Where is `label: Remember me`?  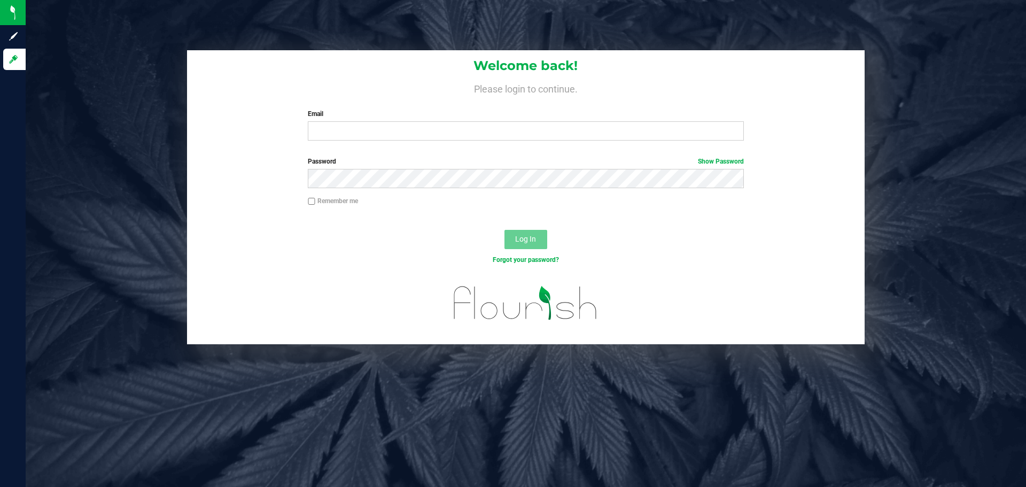
label: Remember me is located at coordinates (333, 201).